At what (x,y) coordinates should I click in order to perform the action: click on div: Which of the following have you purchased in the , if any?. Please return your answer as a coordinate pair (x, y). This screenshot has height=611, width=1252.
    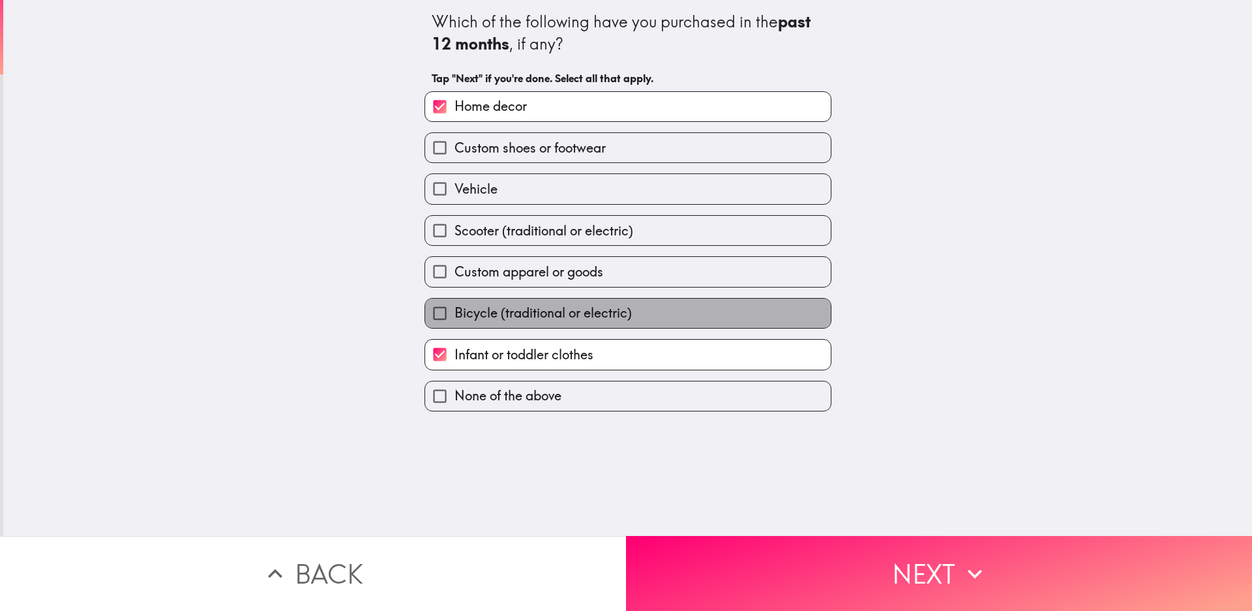
    Looking at the image, I should click on (628, 33).